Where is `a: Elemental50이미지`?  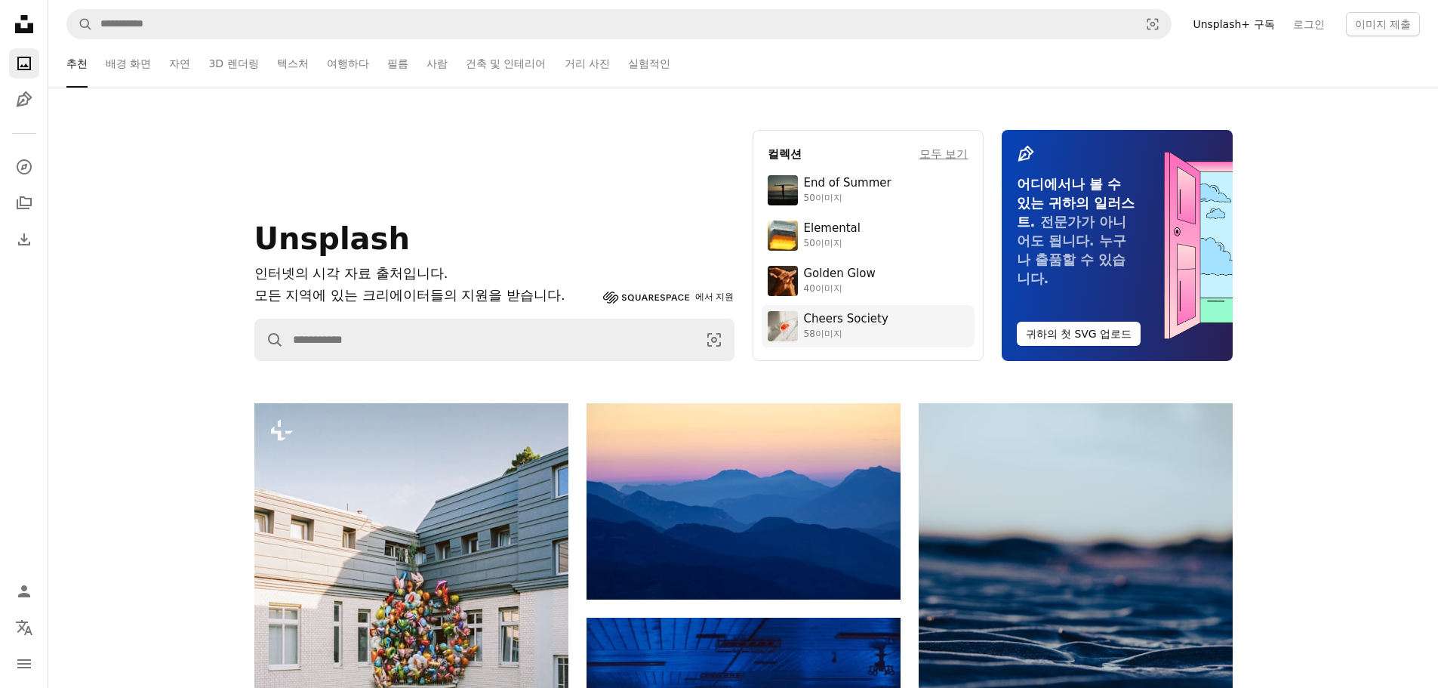 a: Elemental50이미지 is located at coordinates (868, 235).